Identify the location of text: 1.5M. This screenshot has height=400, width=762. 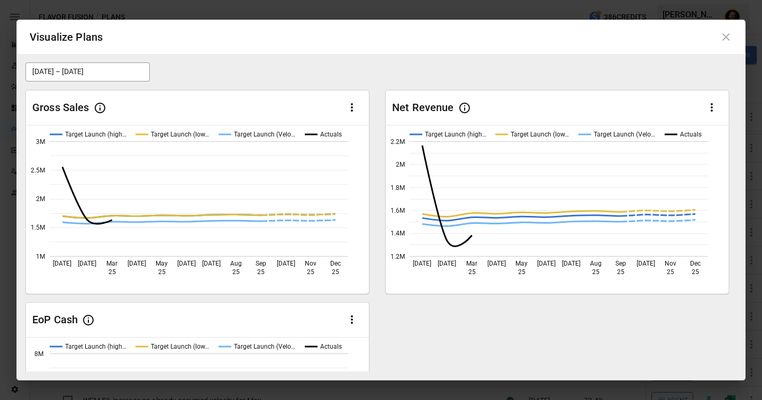
(38, 227).